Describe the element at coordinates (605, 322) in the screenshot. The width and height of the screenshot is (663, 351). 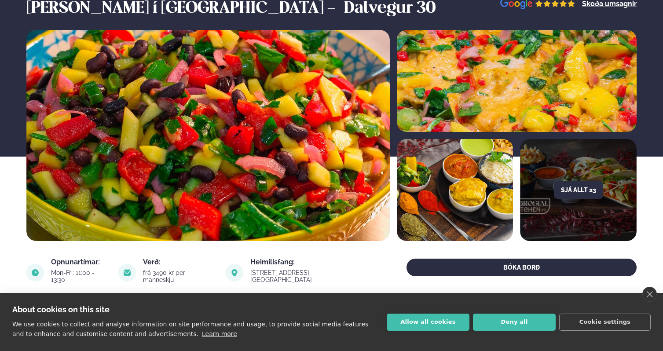
I see `button: Cookie settings` at that location.